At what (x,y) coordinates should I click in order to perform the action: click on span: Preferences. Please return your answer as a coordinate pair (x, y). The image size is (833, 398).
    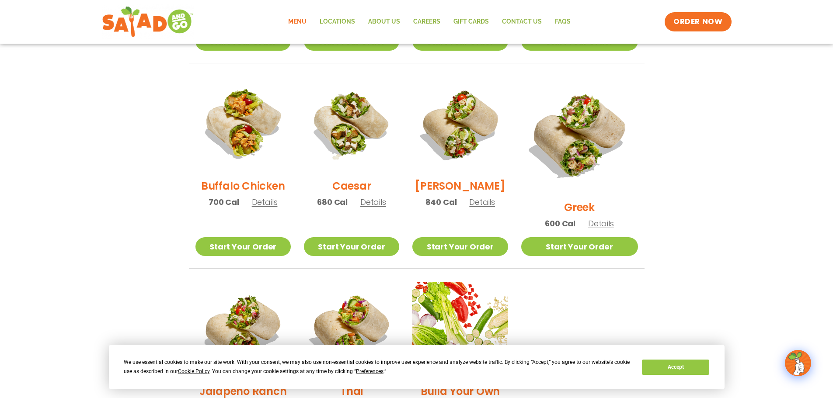
    Looking at the image, I should click on (369, 371).